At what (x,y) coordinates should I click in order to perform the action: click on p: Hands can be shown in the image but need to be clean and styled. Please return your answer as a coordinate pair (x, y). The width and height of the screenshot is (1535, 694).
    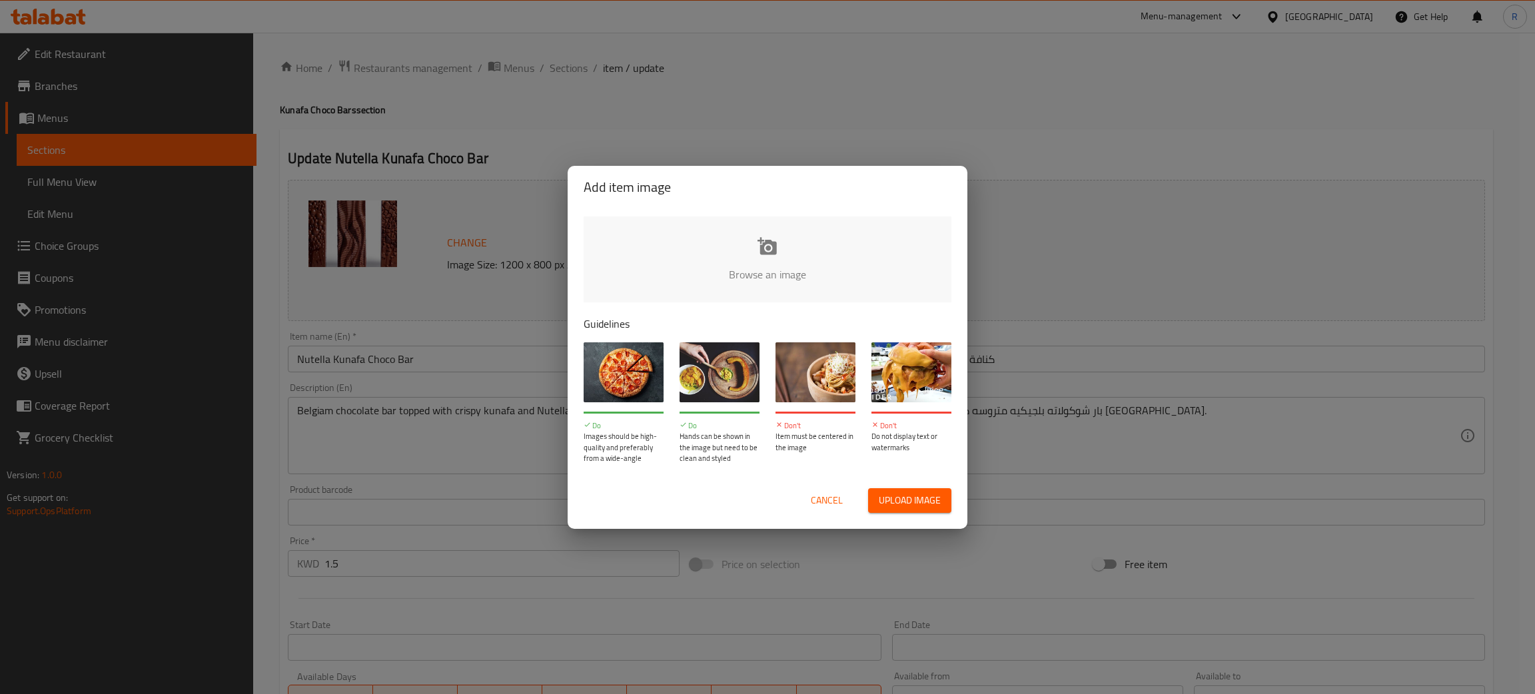
    Looking at the image, I should click on (720, 448).